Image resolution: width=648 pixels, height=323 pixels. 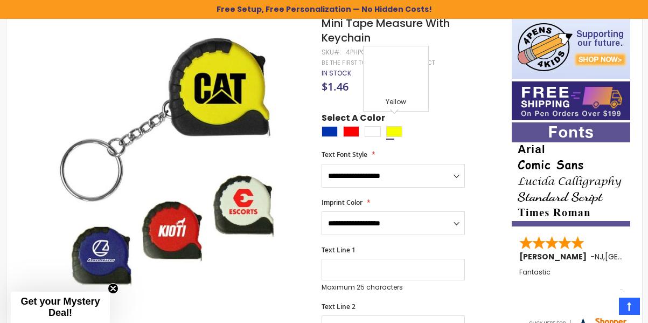 What do you see at coordinates (353, 119) in the screenshot?
I see `span: Select A Color` at bounding box center [353, 119].